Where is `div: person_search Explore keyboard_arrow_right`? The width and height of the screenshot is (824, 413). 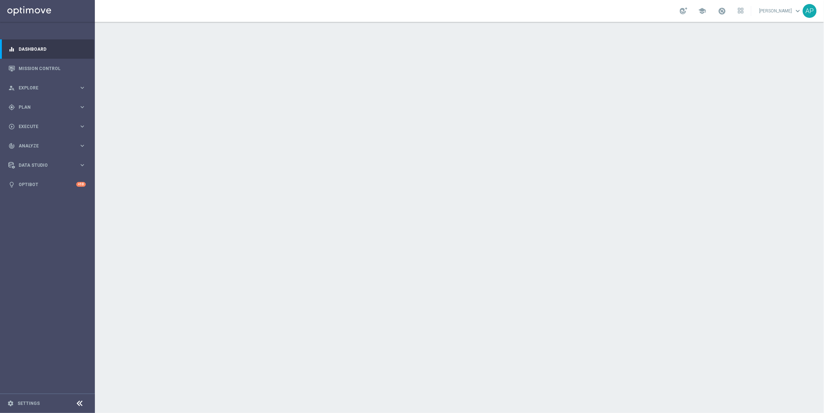
div: person_search Explore keyboard_arrow_right is located at coordinates (47, 88).